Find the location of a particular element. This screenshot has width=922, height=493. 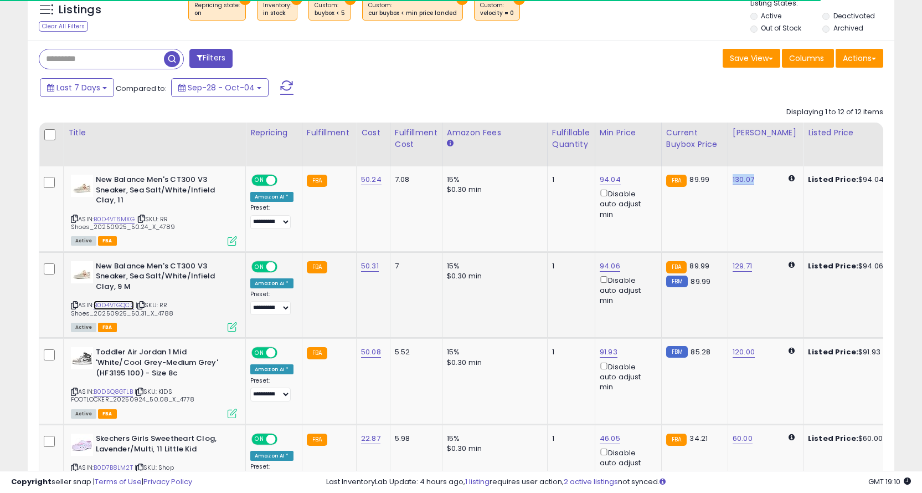

a: 60.00 is located at coordinates (743, 438).